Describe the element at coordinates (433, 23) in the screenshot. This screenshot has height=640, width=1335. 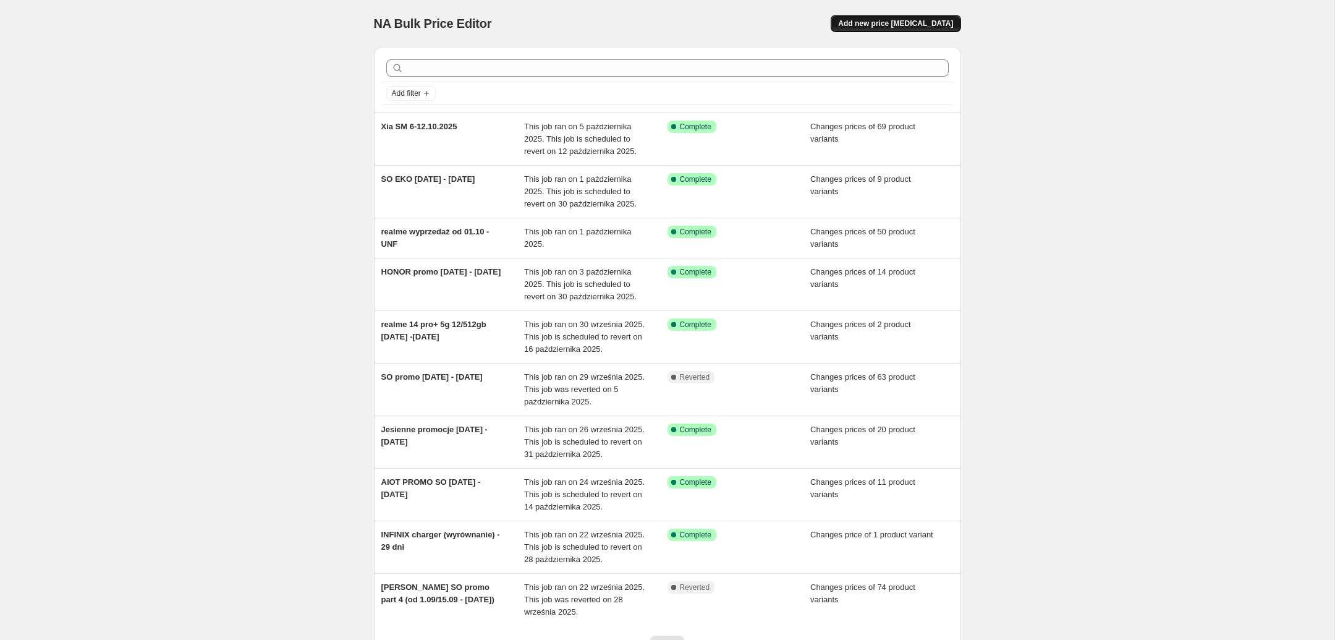
I see `span: NA Bulk Price Editor` at that location.